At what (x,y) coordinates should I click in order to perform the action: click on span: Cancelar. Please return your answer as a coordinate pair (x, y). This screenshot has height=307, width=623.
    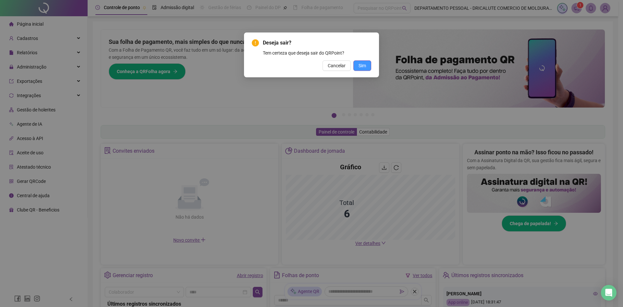
    Looking at the image, I should click on (336, 66).